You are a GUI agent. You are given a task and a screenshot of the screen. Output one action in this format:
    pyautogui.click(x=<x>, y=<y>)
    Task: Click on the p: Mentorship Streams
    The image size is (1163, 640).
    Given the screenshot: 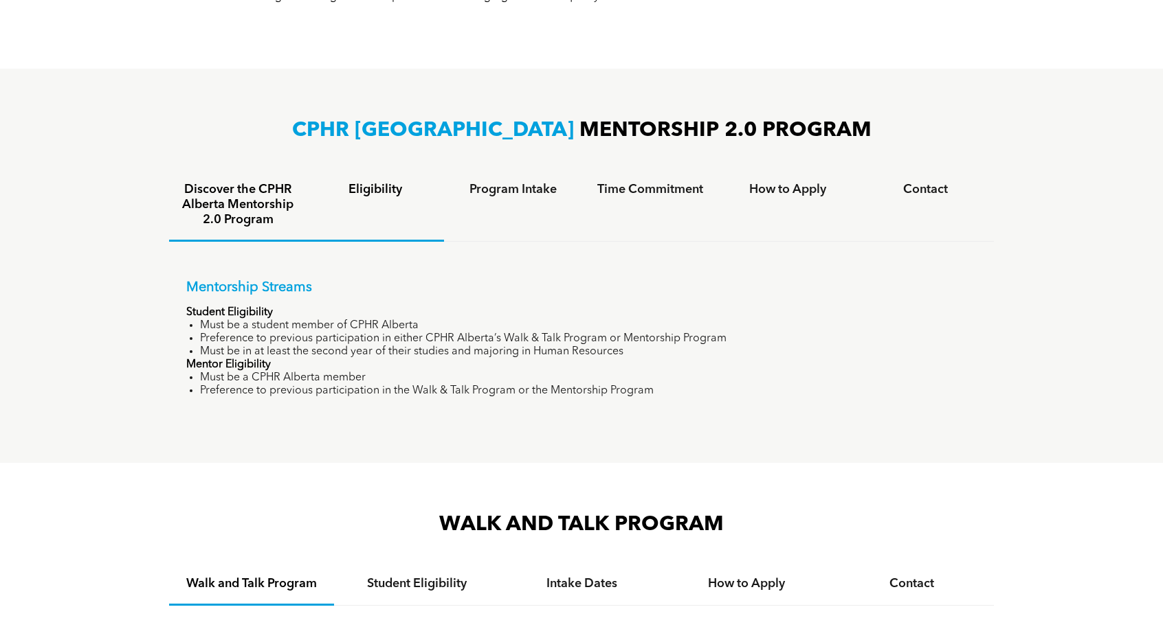 What is the action you would take?
    pyautogui.click(x=581, y=288)
    